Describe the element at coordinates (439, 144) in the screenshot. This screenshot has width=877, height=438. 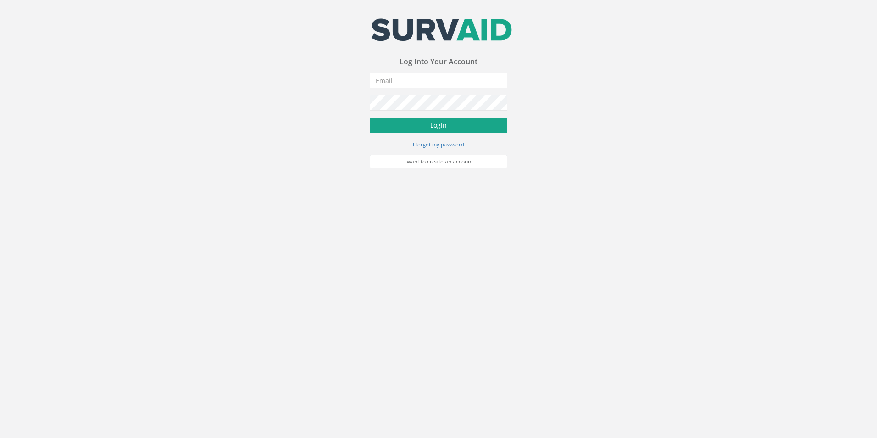
I see `a: I forgot my password` at that location.